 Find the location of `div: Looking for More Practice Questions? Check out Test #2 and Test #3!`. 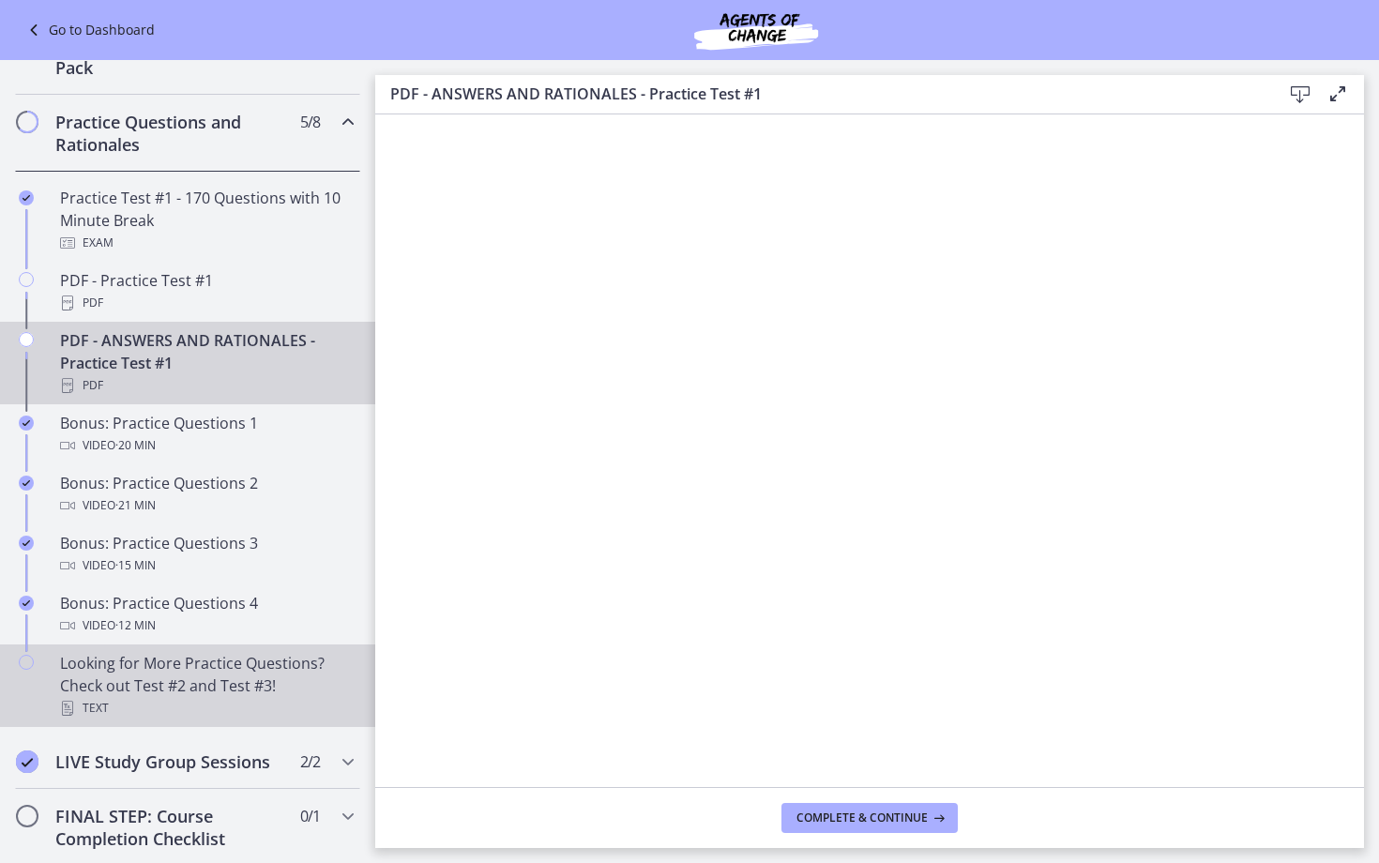

div: Looking for More Practice Questions? Check out Test #2 and Test #3! is located at coordinates (206, 686).